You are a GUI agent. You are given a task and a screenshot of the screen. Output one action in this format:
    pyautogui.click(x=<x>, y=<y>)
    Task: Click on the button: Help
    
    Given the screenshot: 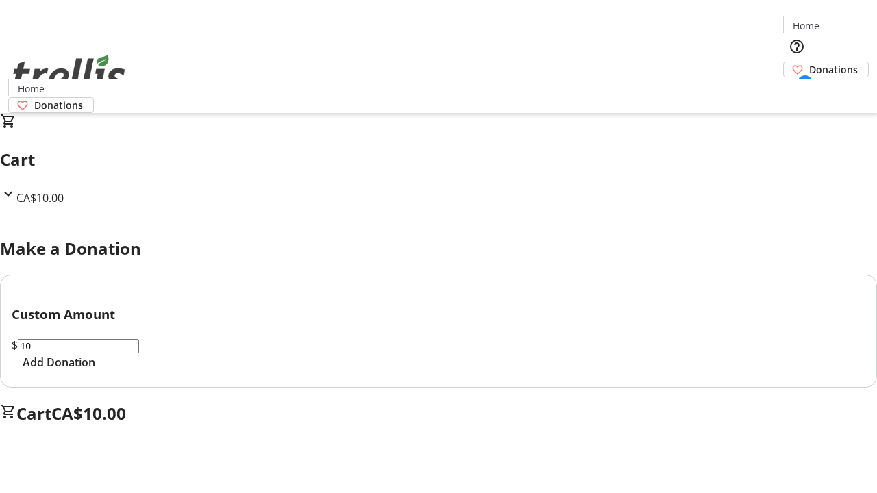 What is the action you would take?
    pyautogui.click(x=797, y=47)
    